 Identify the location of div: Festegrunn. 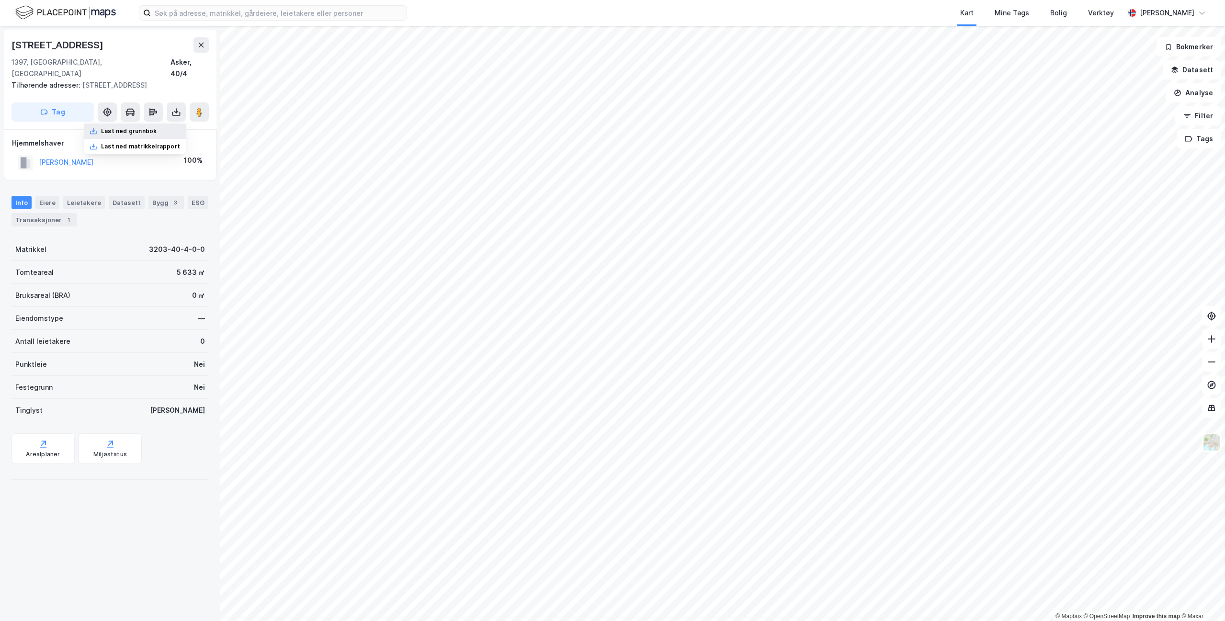
(34, 388).